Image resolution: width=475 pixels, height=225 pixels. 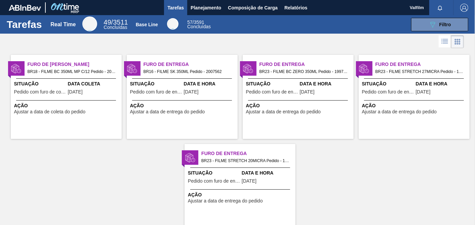 What do you see at coordinates (188, 72) in the screenshot?
I see `span: BR16 - FILME SK 350ML Pedido - 2007562` at bounding box center [188, 72].